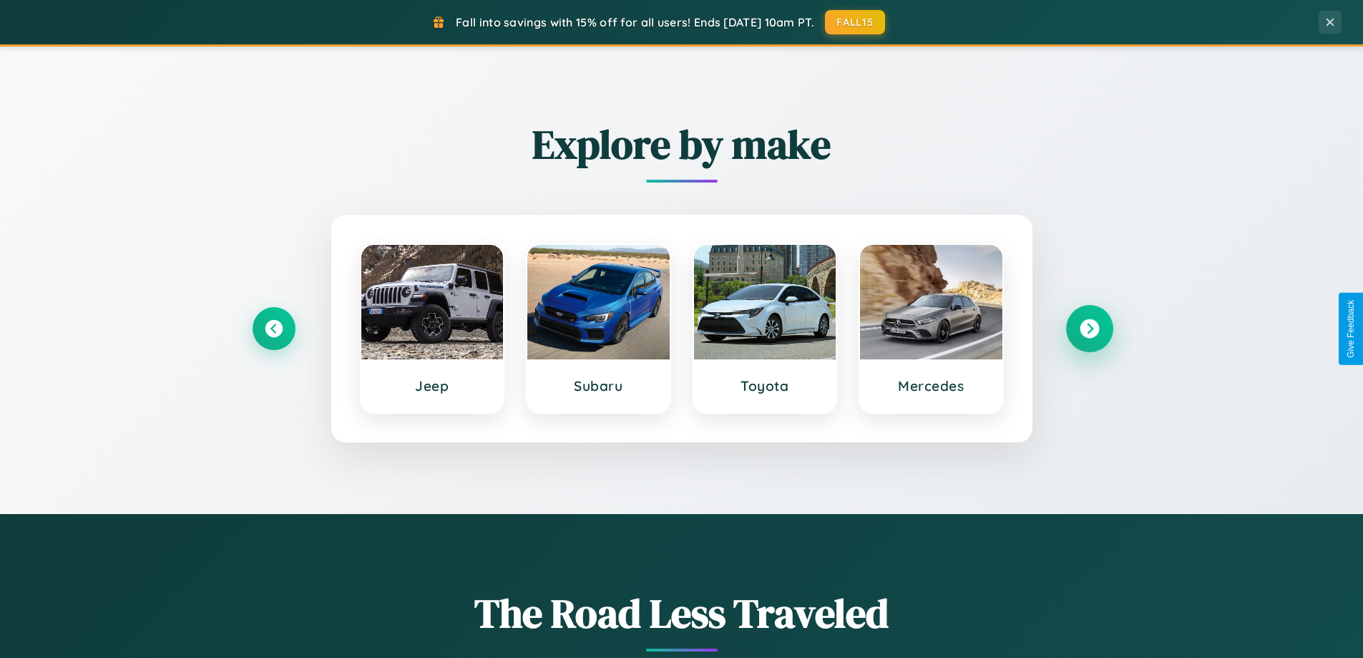  Describe the element at coordinates (855, 22) in the screenshot. I see `button: FALL15` at that location.